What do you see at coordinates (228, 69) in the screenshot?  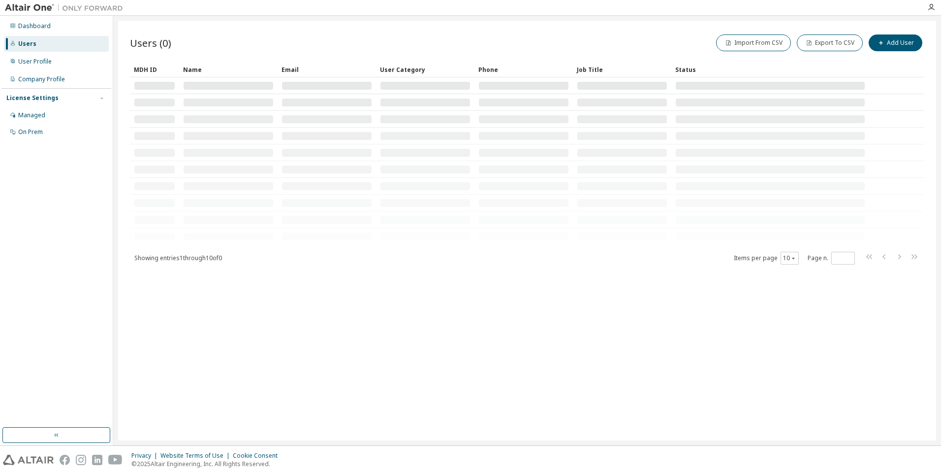 I see `div: Name` at bounding box center [228, 69].